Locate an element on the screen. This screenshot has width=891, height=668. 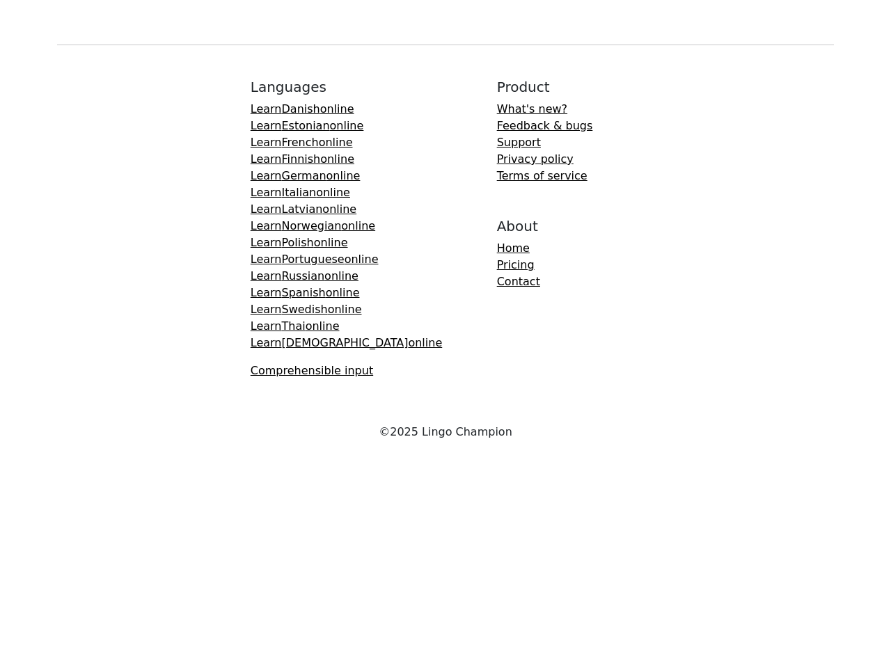
a: LearnFinnishonline is located at coordinates (302, 159).